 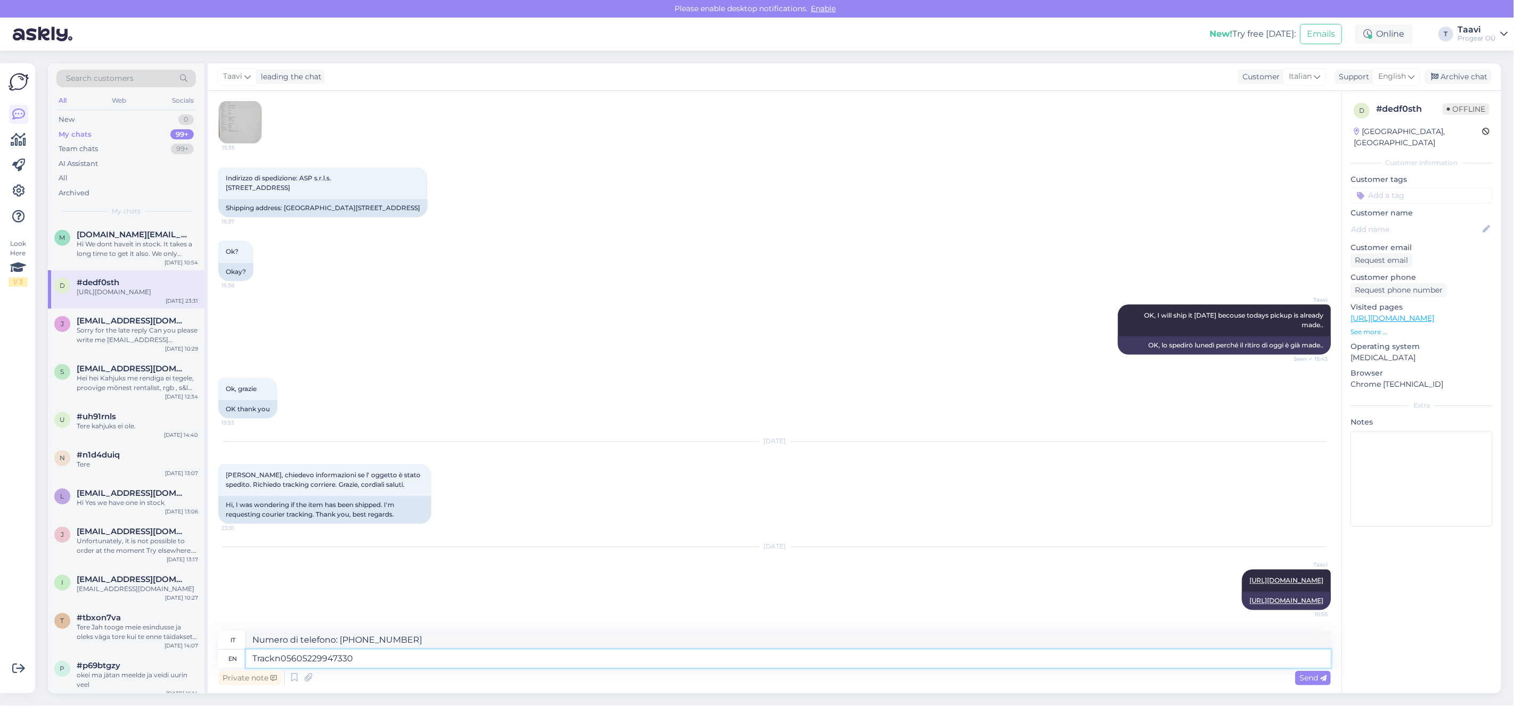 What do you see at coordinates (132, 493) in the screenshot?
I see `span: lef4545@gmail.com` at bounding box center [132, 493].